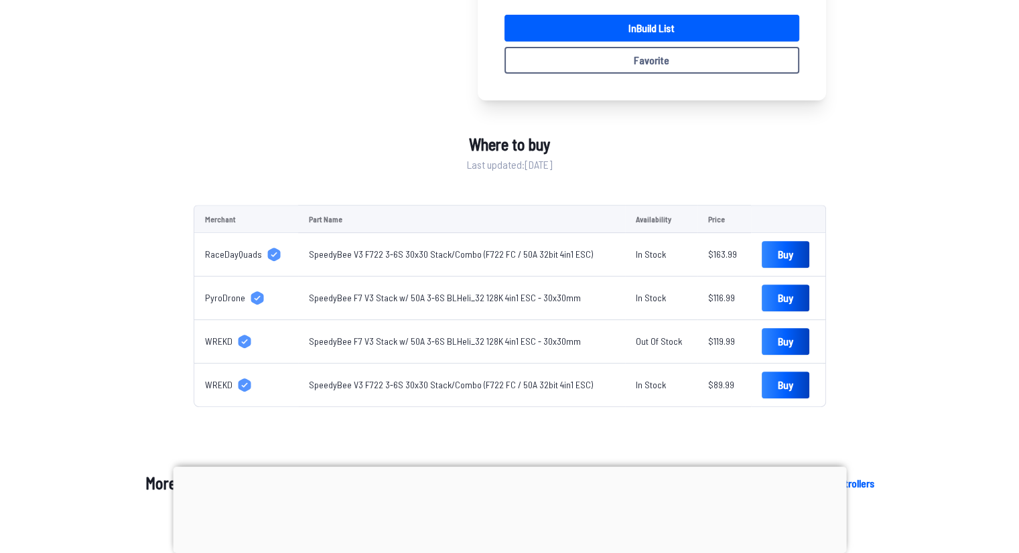  Describe the element at coordinates (661, 219) in the screenshot. I see `td: Availability` at that location.